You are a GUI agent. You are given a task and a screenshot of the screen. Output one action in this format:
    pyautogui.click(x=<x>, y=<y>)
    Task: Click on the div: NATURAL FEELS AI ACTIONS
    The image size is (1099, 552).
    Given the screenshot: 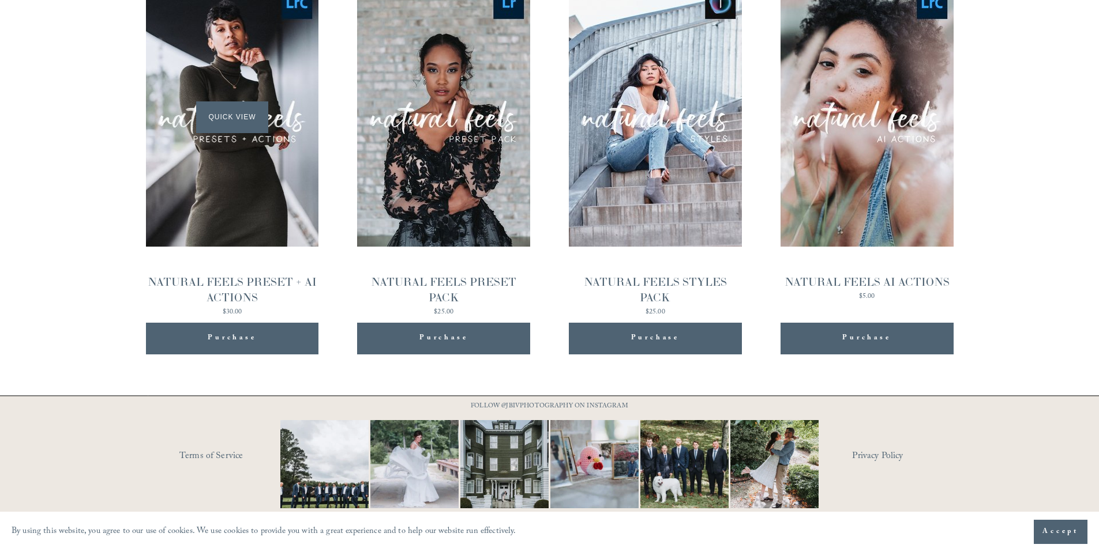 What is the action you would take?
    pyautogui.click(x=867, y=282)
    